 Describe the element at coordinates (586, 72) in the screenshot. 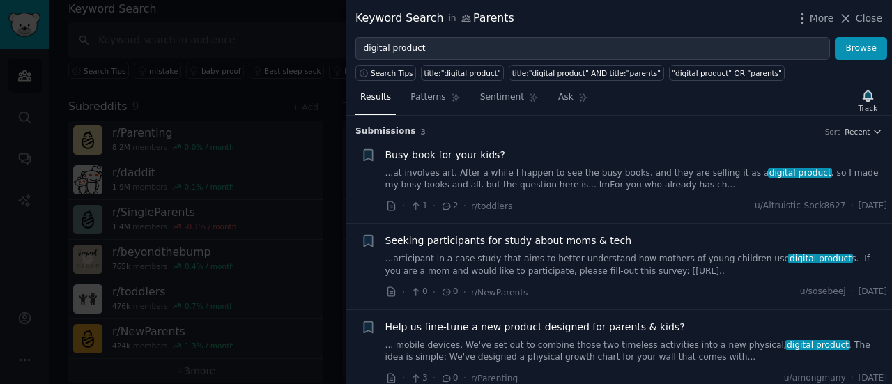

I see `a: title:"digital product" AND title:"parents"` at that location.